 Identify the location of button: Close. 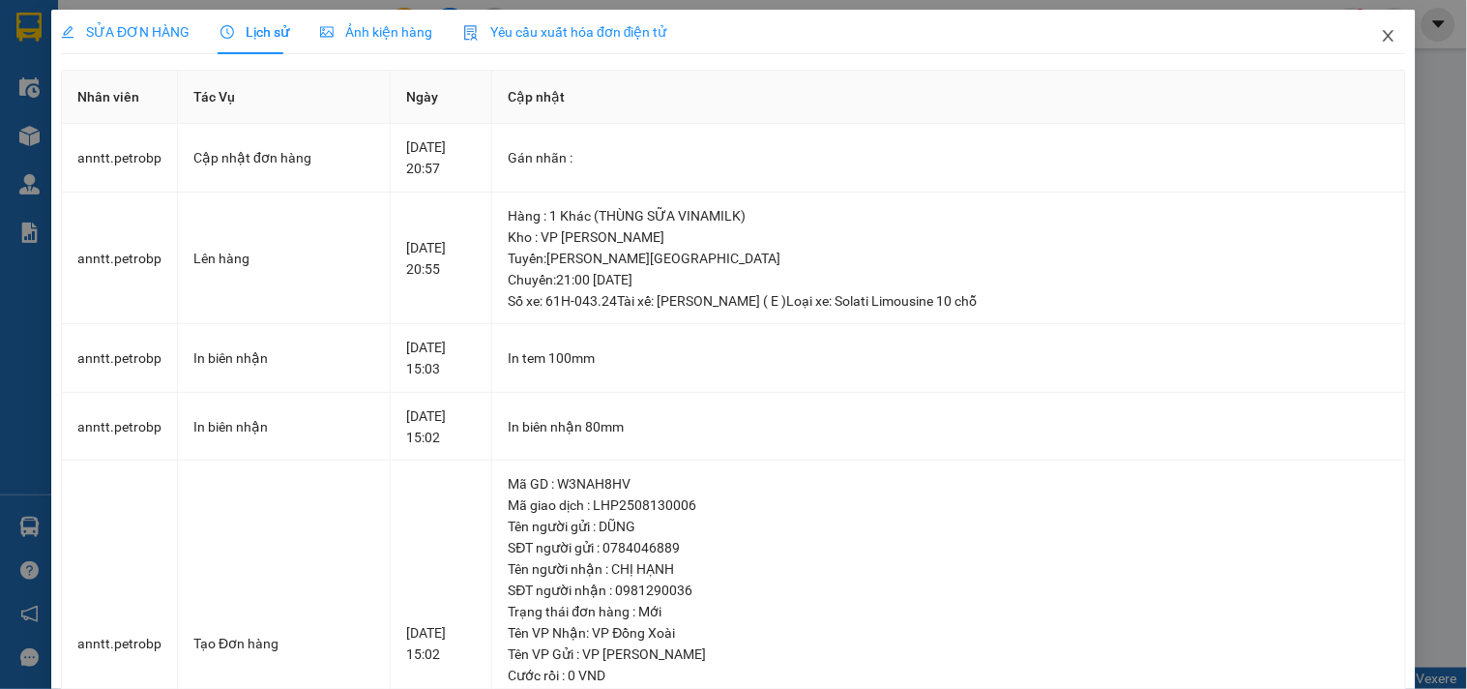
(1389, 37).